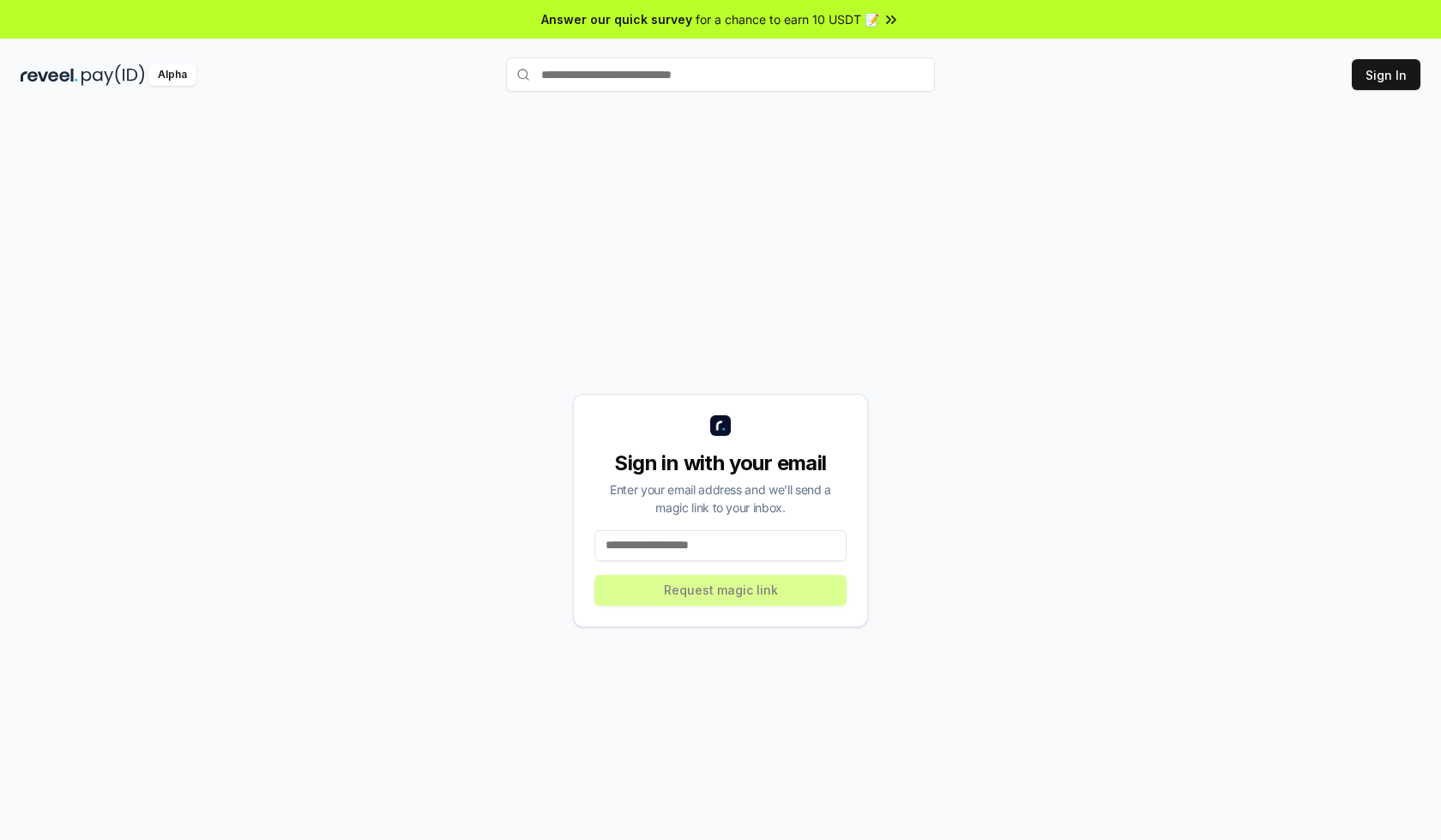 The width and height of the screenshot is (1441, 840). Describe the element at coordinates (720, 425) in the screenshot. I see `img: logo_small` at that location.